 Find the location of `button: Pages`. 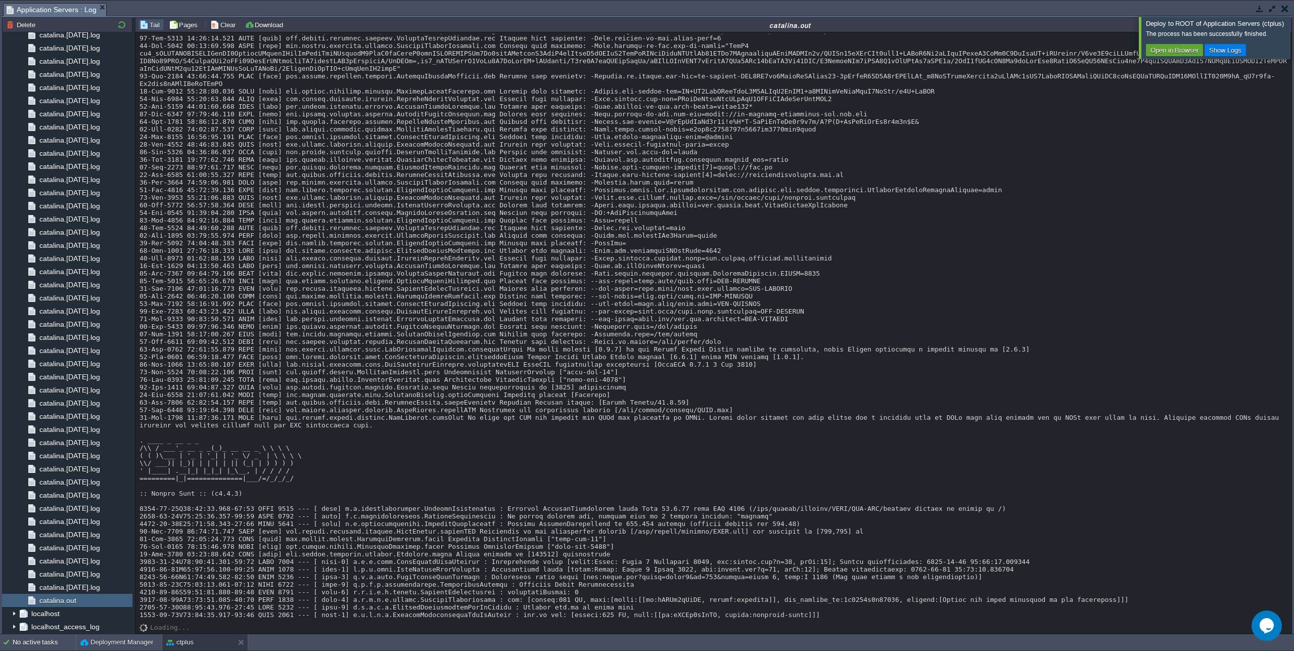

button: Pages is located at coordinates (185, 25).